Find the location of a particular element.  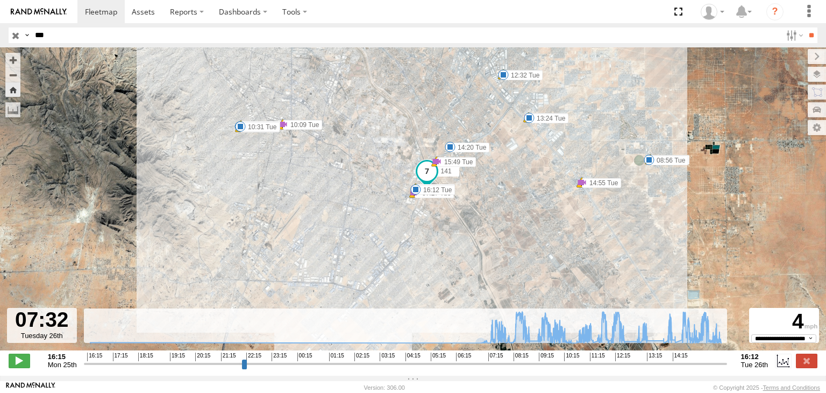

label: Search Query is located at coordinates (27, 35).